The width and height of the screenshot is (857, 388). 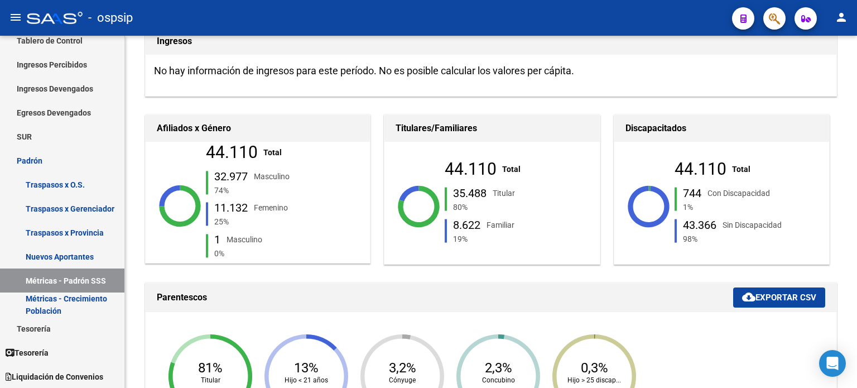 What do you see at coordinates (54, 377) in the screenshot?
I see `span: Liquidación de Convenios` at bounding box center [54, 377].